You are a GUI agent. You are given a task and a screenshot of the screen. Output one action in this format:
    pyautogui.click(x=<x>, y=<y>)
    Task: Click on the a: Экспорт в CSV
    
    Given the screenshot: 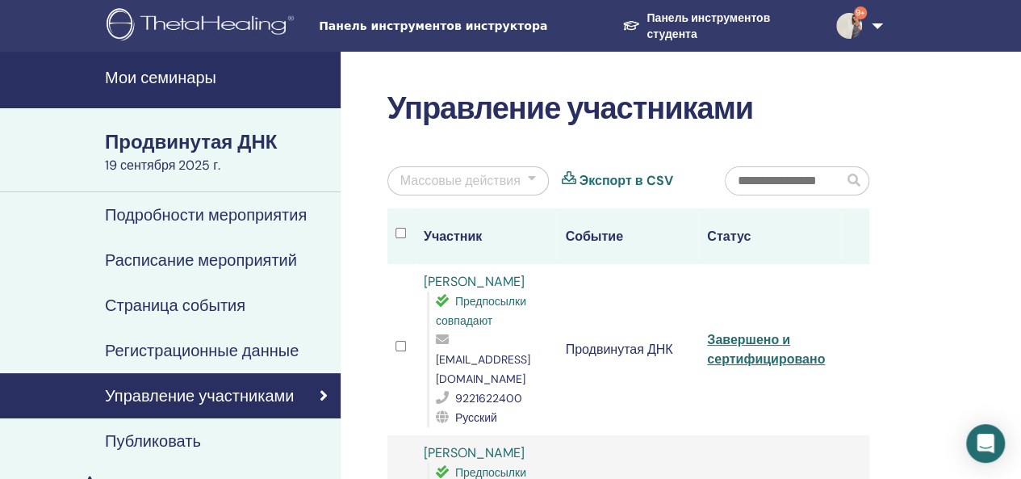 What is the action you would take?
    pyautogui.click(x=627, y=181)
    